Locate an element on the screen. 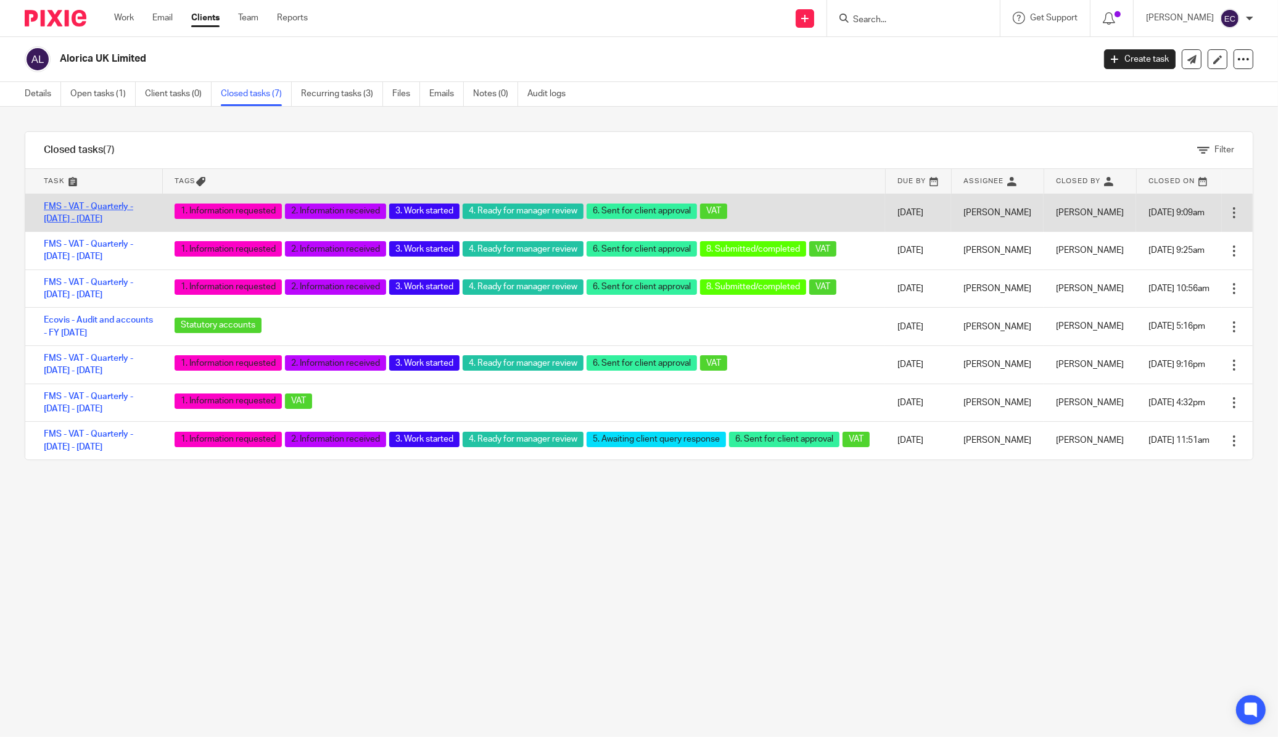  img: Pixie is located at coordinates (56, 18).